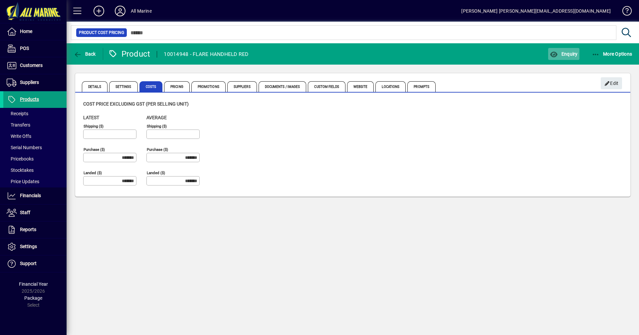 The image size is (639, 335). What do you see at coordinates (28, 229) in the screenshot?
I see `span: Reports` at bounding box center [28, 229].